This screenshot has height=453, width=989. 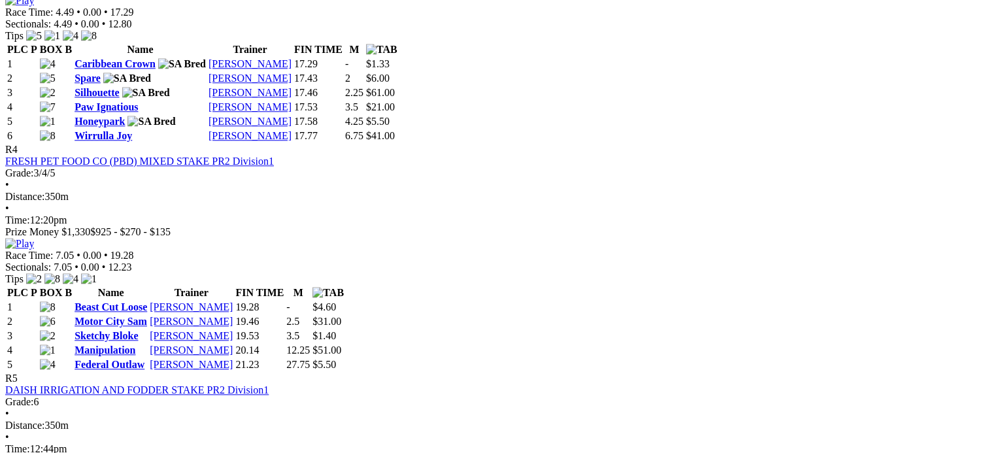 I want to click on span: P, so click(x=34, y=292).